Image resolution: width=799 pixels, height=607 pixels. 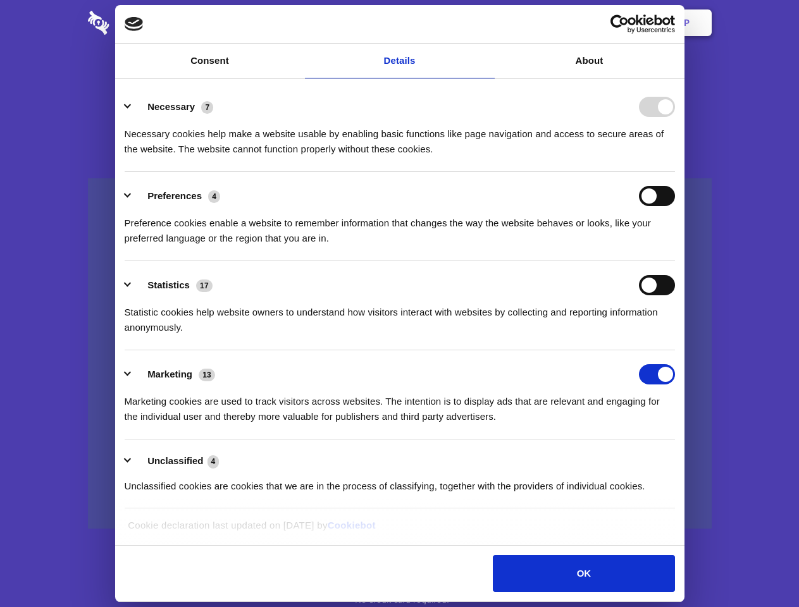 What do you see at coordinates (142, 23) in the screenshot?
I see `img: logo-wordmark-white-trans-d4663122ce5f474addd5e946df7df03e33cb6a1c49d2221995e7729f52c070b2.svg` at bounding box center [142, 23].